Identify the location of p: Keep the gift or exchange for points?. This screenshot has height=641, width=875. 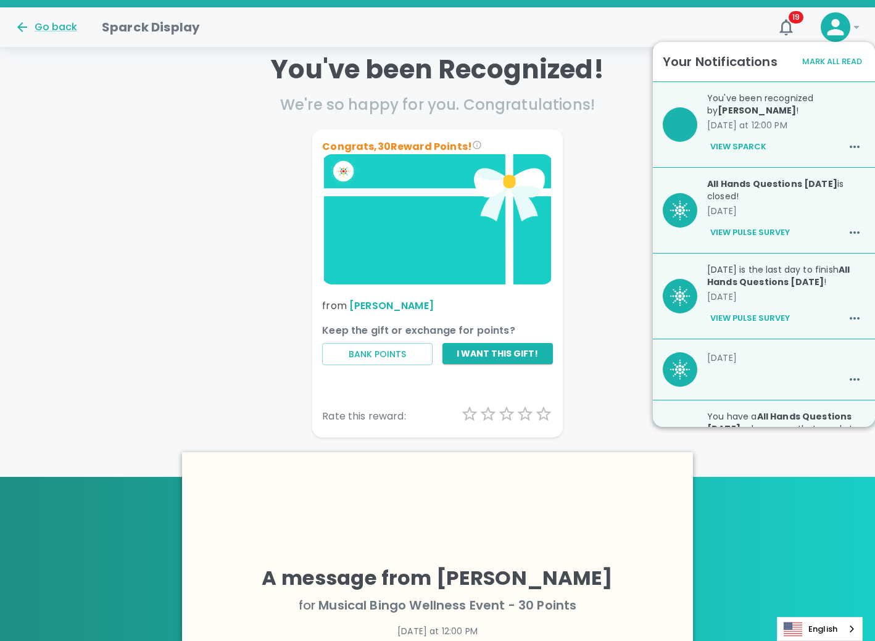
(437, 331).